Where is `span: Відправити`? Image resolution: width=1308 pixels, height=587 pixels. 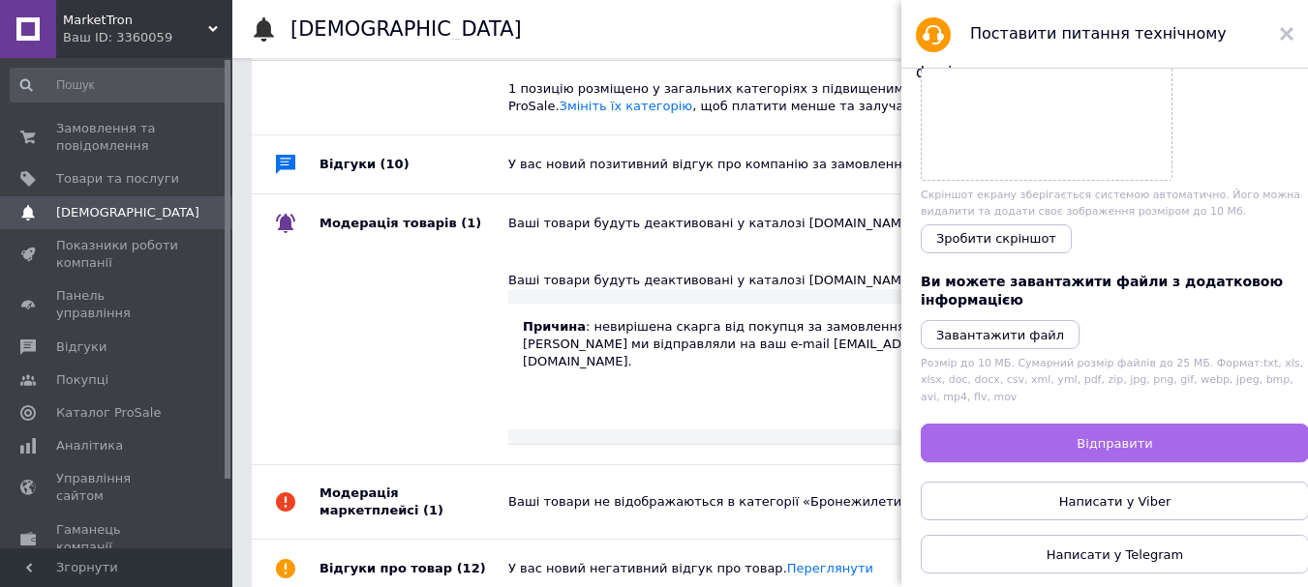 span: Відправити is located at coordinates (1114, 443).